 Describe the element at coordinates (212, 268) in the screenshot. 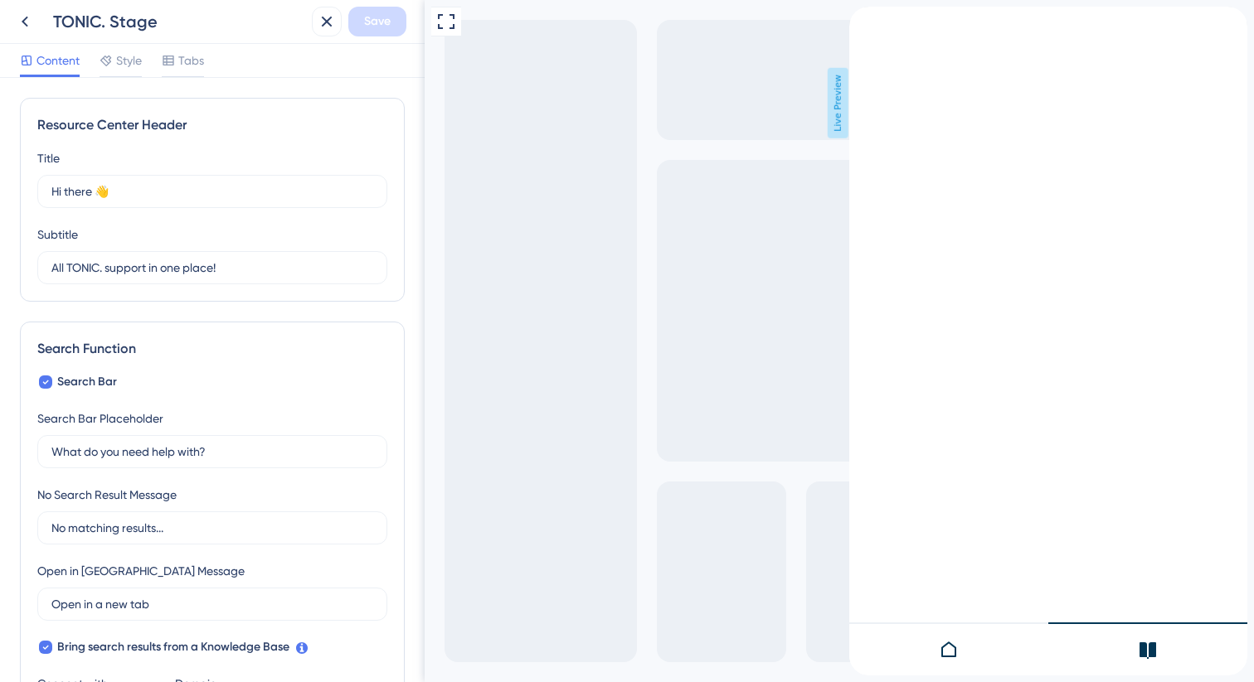

I see `input: Description` at that location.